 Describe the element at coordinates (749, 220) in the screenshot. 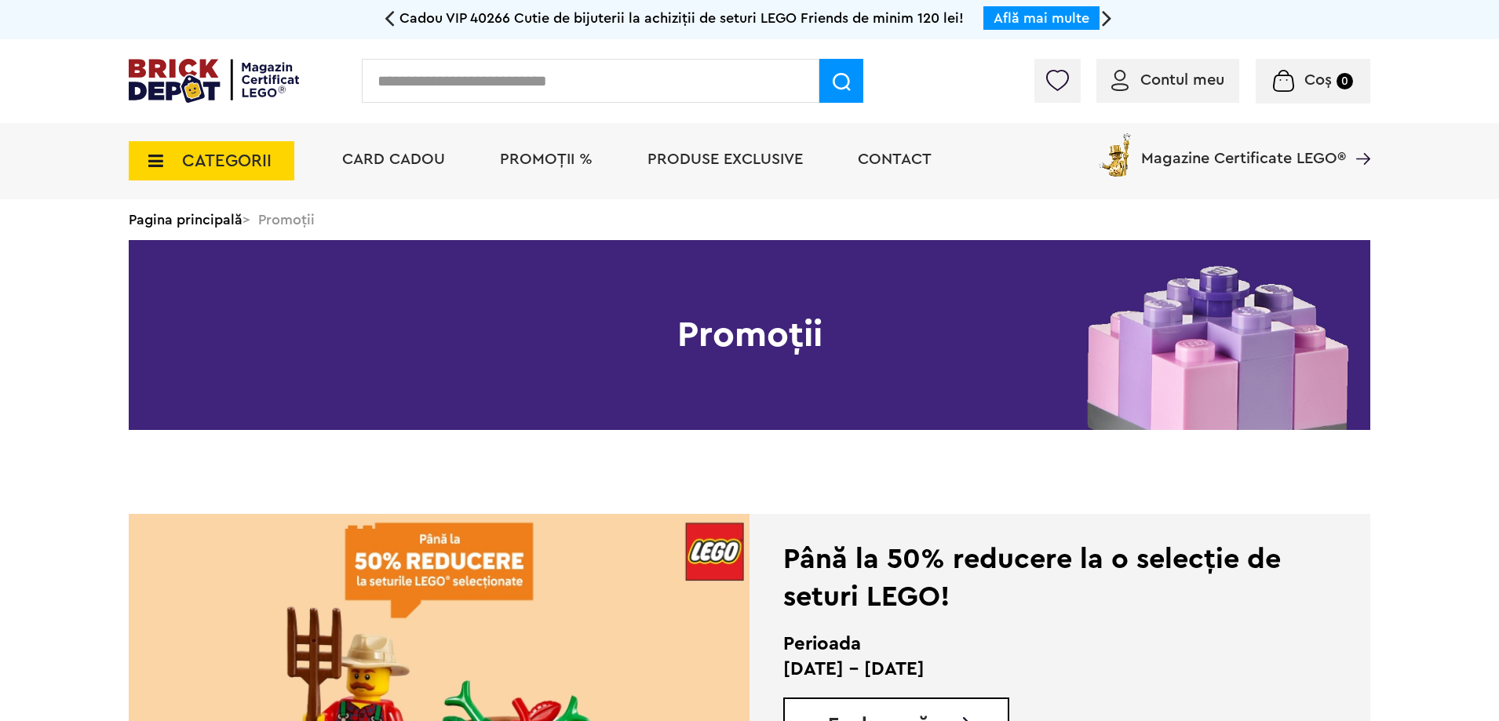

I see `div: > Promoții` at that location.